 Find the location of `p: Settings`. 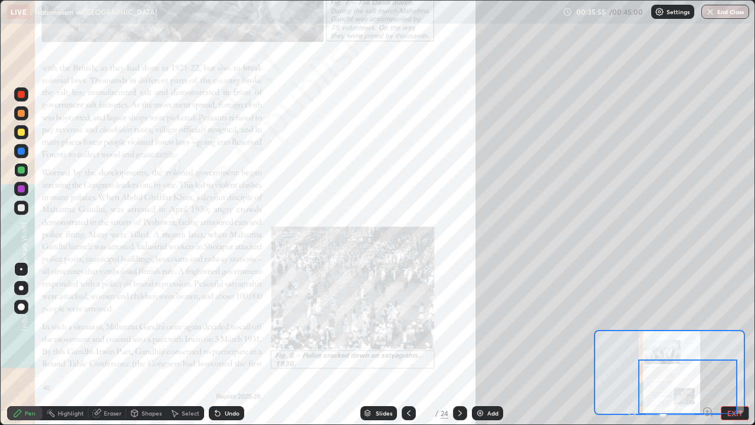

p: Settings is located at coordinates (678, 12).